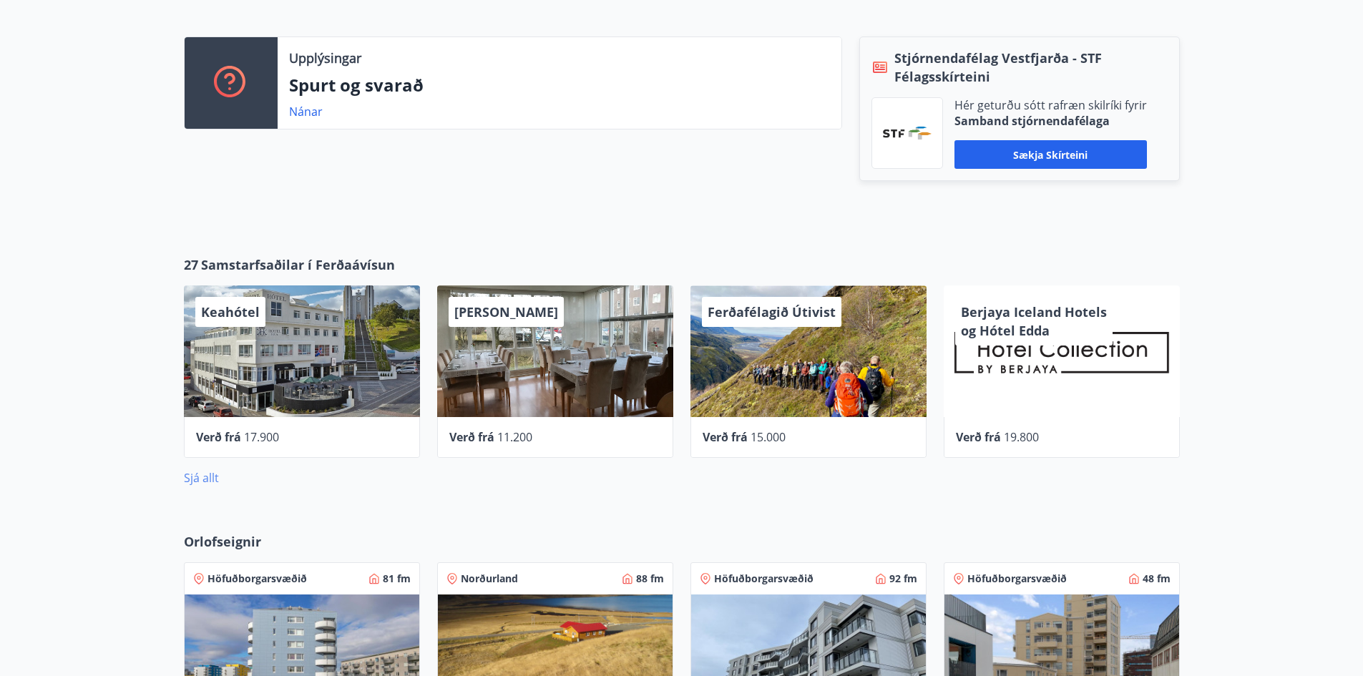 The height and width of the screenshot is (676, 1363). Describe the element at coordinates (222, 542) in the screenshot. I see `span: Orlofseignir` at that location.